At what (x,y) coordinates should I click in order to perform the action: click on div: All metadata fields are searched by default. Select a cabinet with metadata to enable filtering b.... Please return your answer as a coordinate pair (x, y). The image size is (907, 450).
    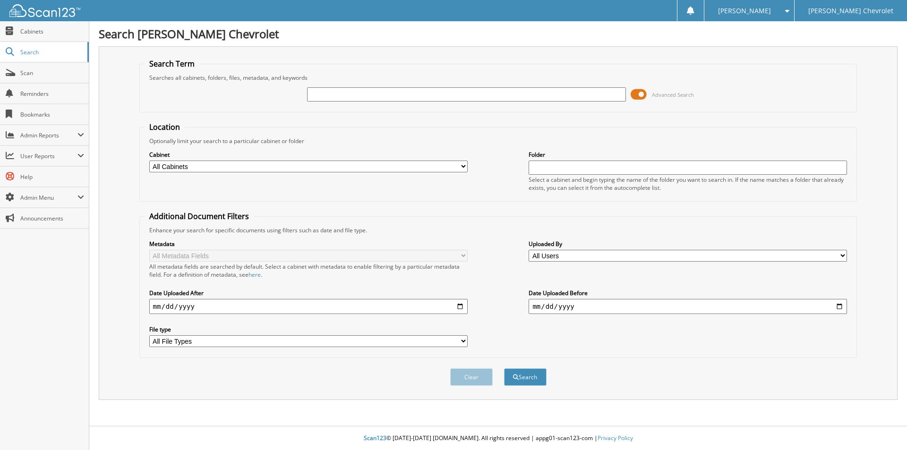
    Looking at the image, I should click on (309, 271).